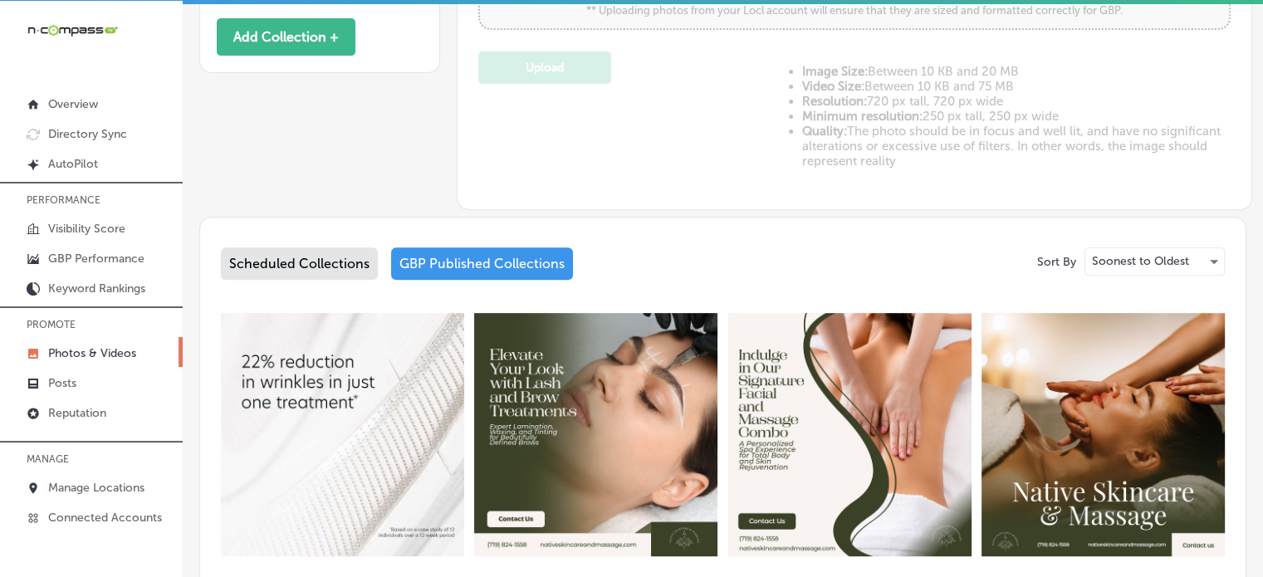 This screenshot has height=577, width=1263. Describe the element at coordinates (73, 164) in the screenshot. I see `p: AutoPilot` at that location.